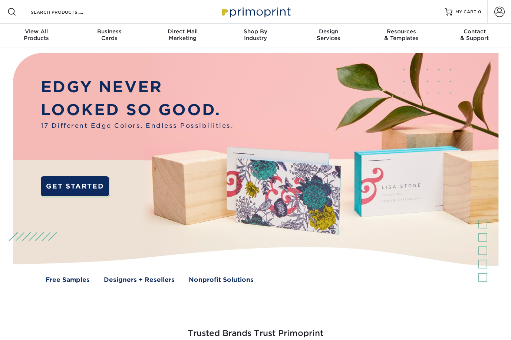 Image resolution: width=511 pixels, height=340 pixels. What do you see at coordinates (255, 35) in the screenshot?
I see `div: Industry` at bounding box center [255, 35].